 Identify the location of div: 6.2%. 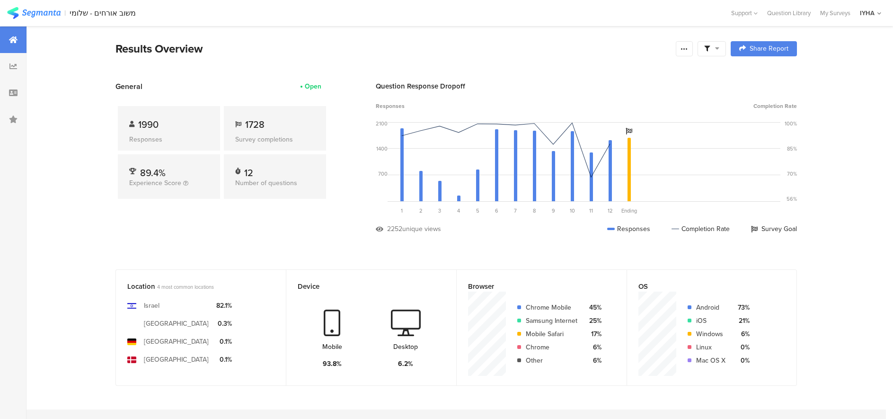
(406, 363).